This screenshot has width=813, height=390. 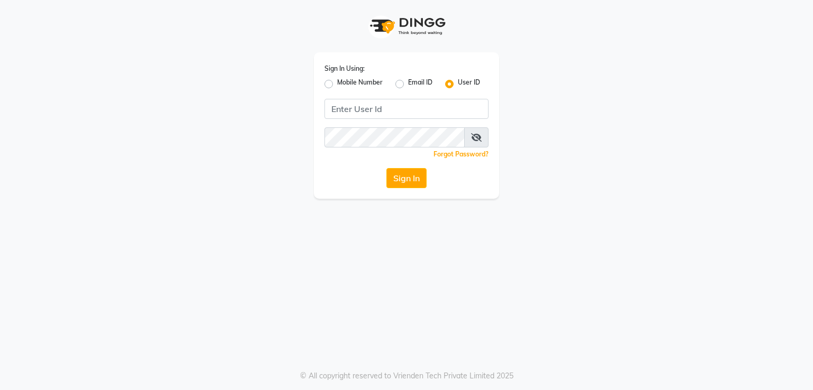 What do you see at coordinates (406, 178) in the screenshot?
I see `button: Sign In` at bounding box center [406, 178].